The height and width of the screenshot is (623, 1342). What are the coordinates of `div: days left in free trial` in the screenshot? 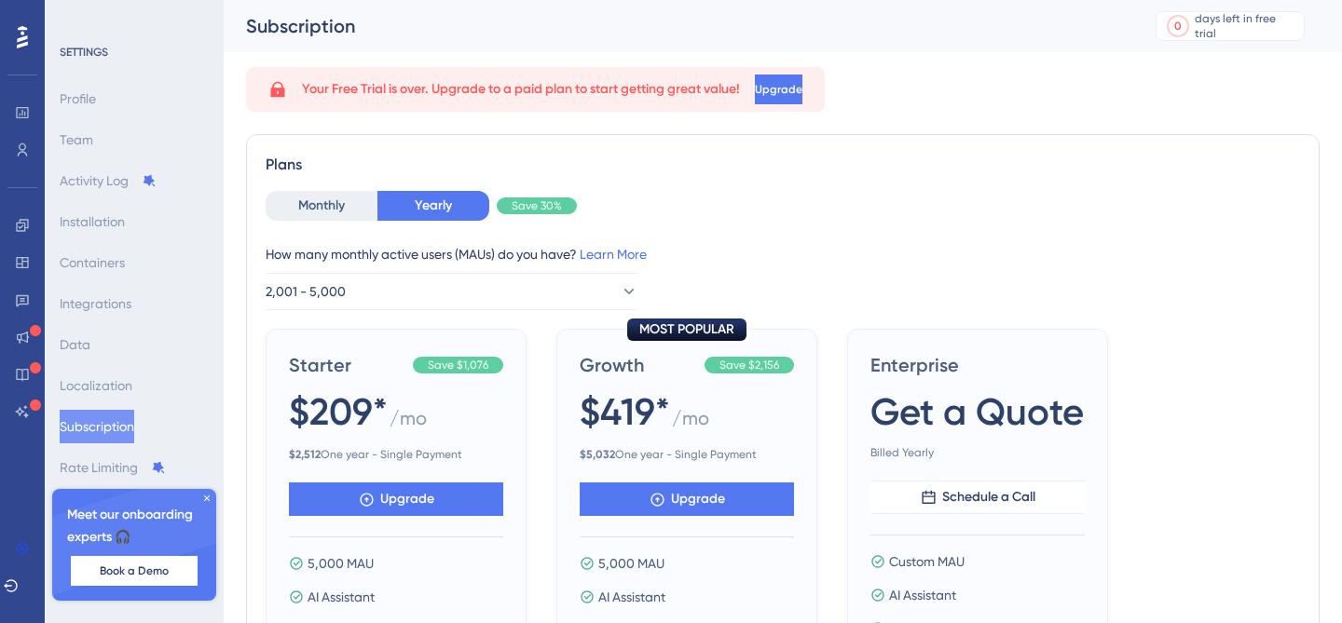 It's located at (1246, 26).